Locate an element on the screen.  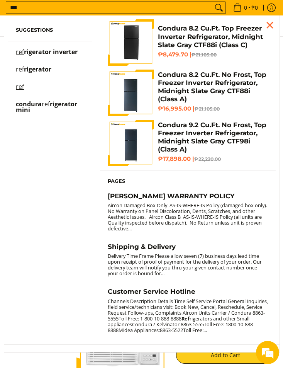
h6: Suggestions is located at coordinates (50, 30).